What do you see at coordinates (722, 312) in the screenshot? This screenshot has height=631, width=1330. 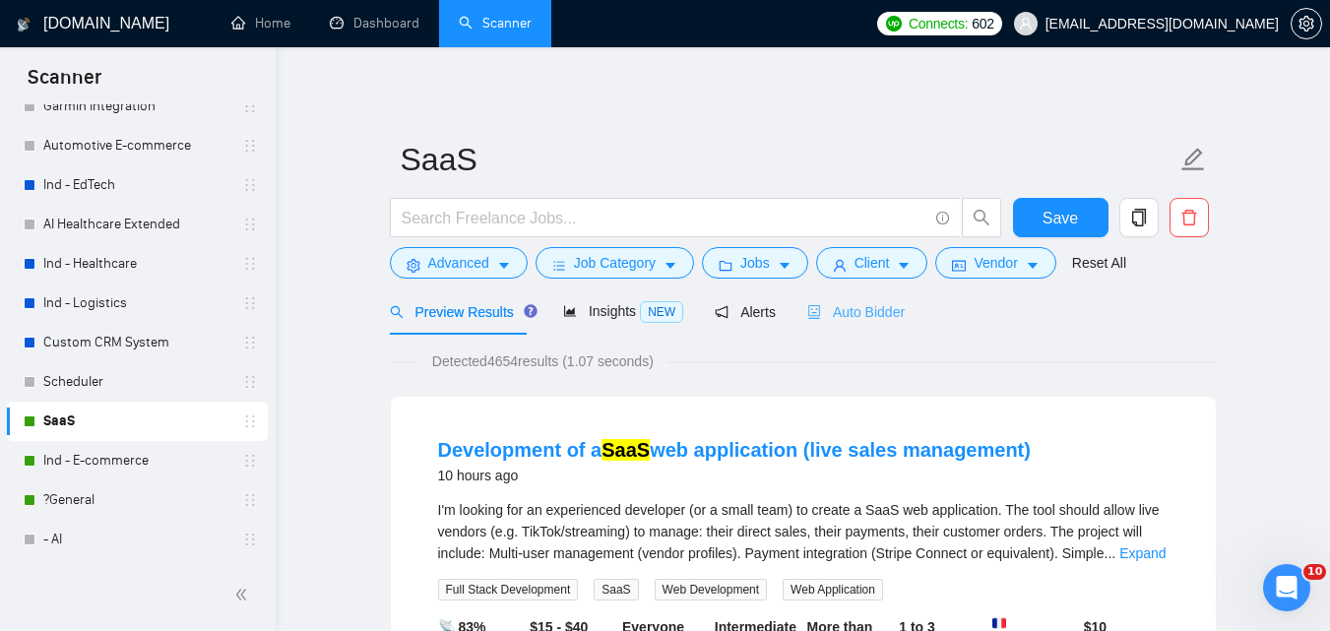 I see `span: notification` at bounding box center [722, 312].